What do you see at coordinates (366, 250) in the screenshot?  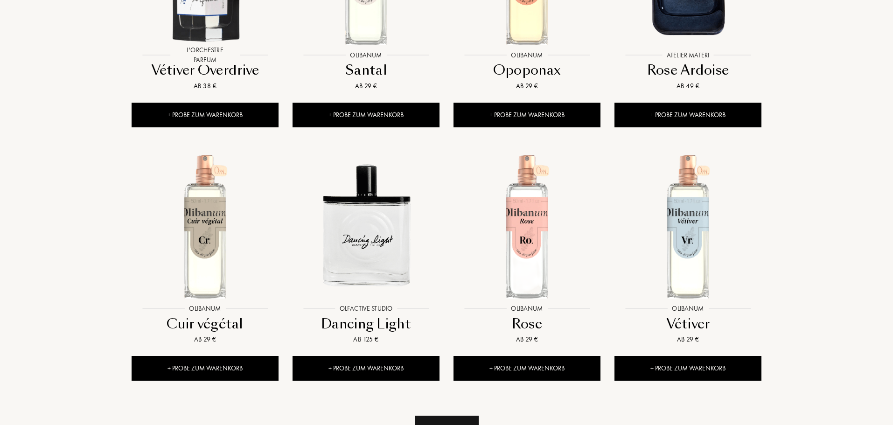 I see `a: Dancing Light Olfactive StudioOlfactive StudioDancing LightAb 125 €` at bounding box center [366, 250].